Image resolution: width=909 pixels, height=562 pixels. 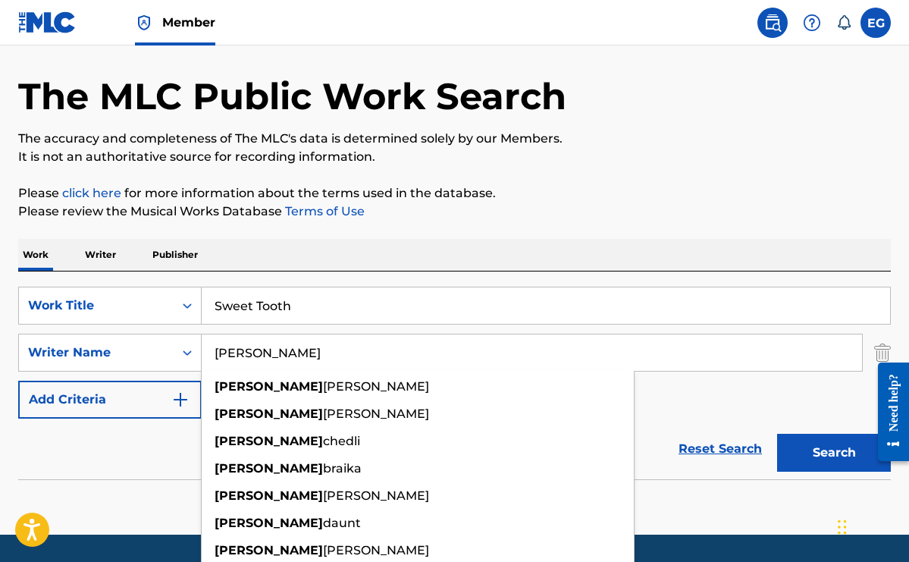 What do you see at coordinates (720, 449) in the screenshot?
I see `a: Reset Search` at bounding box center [720, 449].